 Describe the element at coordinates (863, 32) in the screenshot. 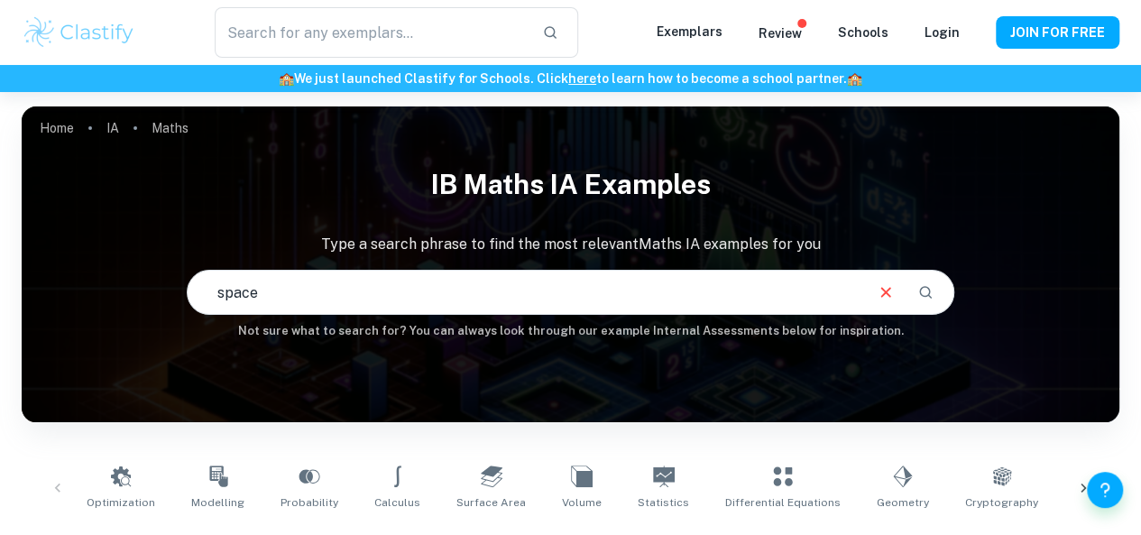

I see `a: Schools` at that location.